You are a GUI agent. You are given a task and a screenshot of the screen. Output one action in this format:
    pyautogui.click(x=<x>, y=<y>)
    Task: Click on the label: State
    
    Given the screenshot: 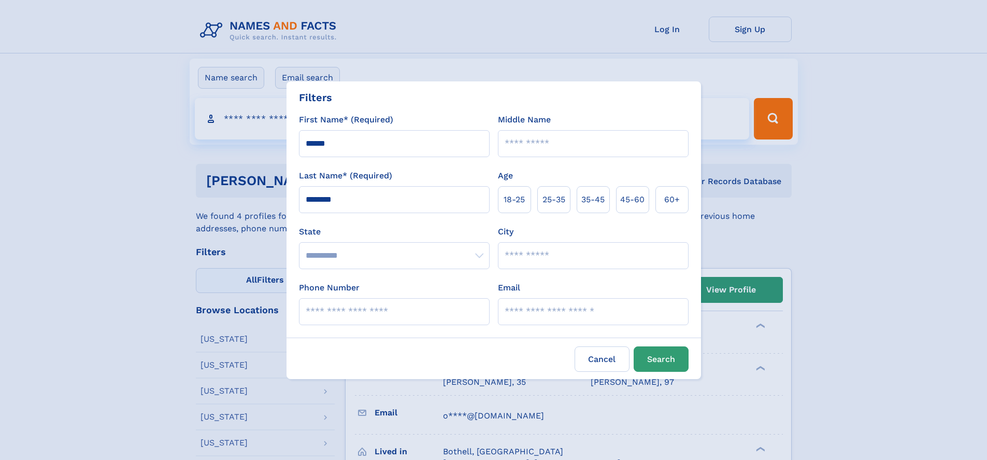 What is the action you would take?
    pyautogui.click(x=394, y=232)
    